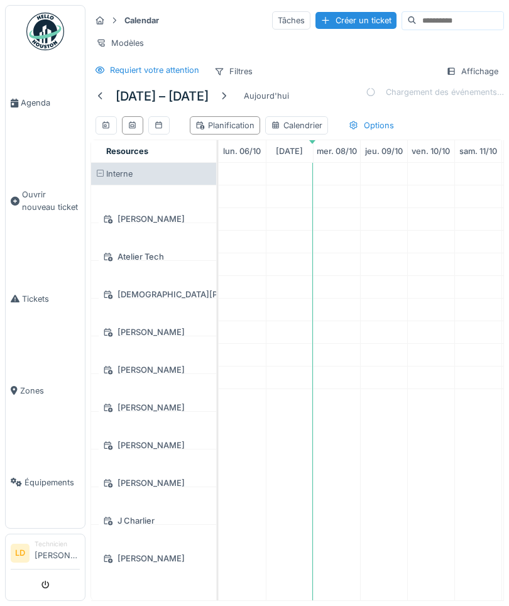 This screenshot has width=509, height=606. Describe the element at coordinates (431, 151) in the screenshot. I see `a: 10 octobre 2025` at that location.